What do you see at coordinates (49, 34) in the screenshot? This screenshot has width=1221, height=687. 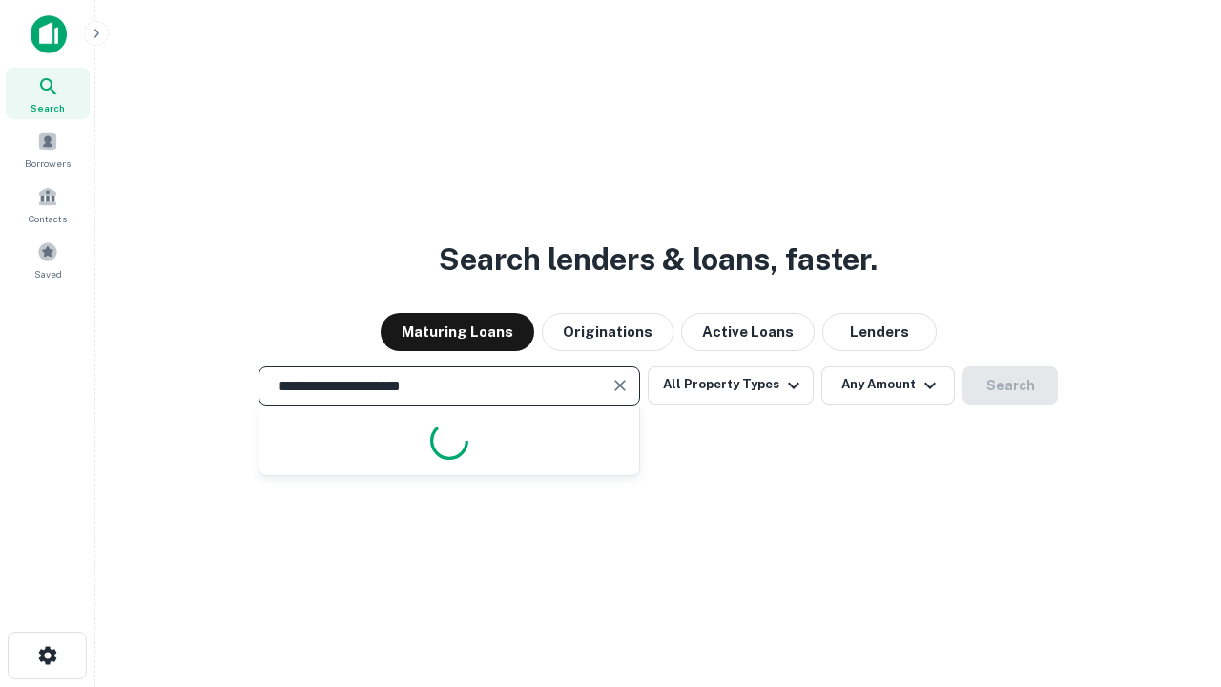 I see `img: capitalize-icon.png` at bounding box center [49, 34].